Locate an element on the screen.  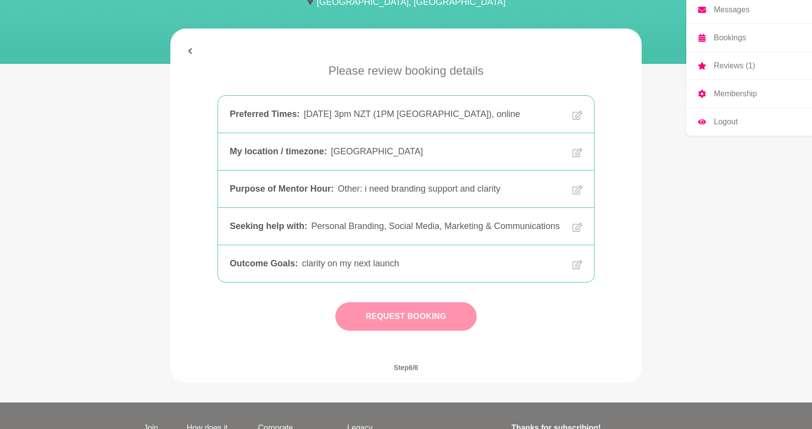
p: Logout is located at coordinates (726, 122).